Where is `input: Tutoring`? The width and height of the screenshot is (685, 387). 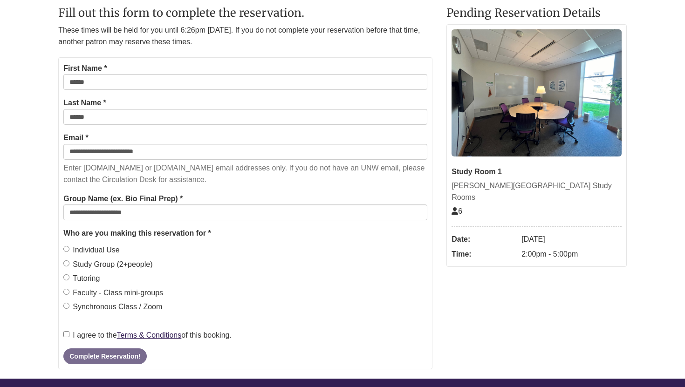
input: Tutoring is located at coordinates (66, 277).